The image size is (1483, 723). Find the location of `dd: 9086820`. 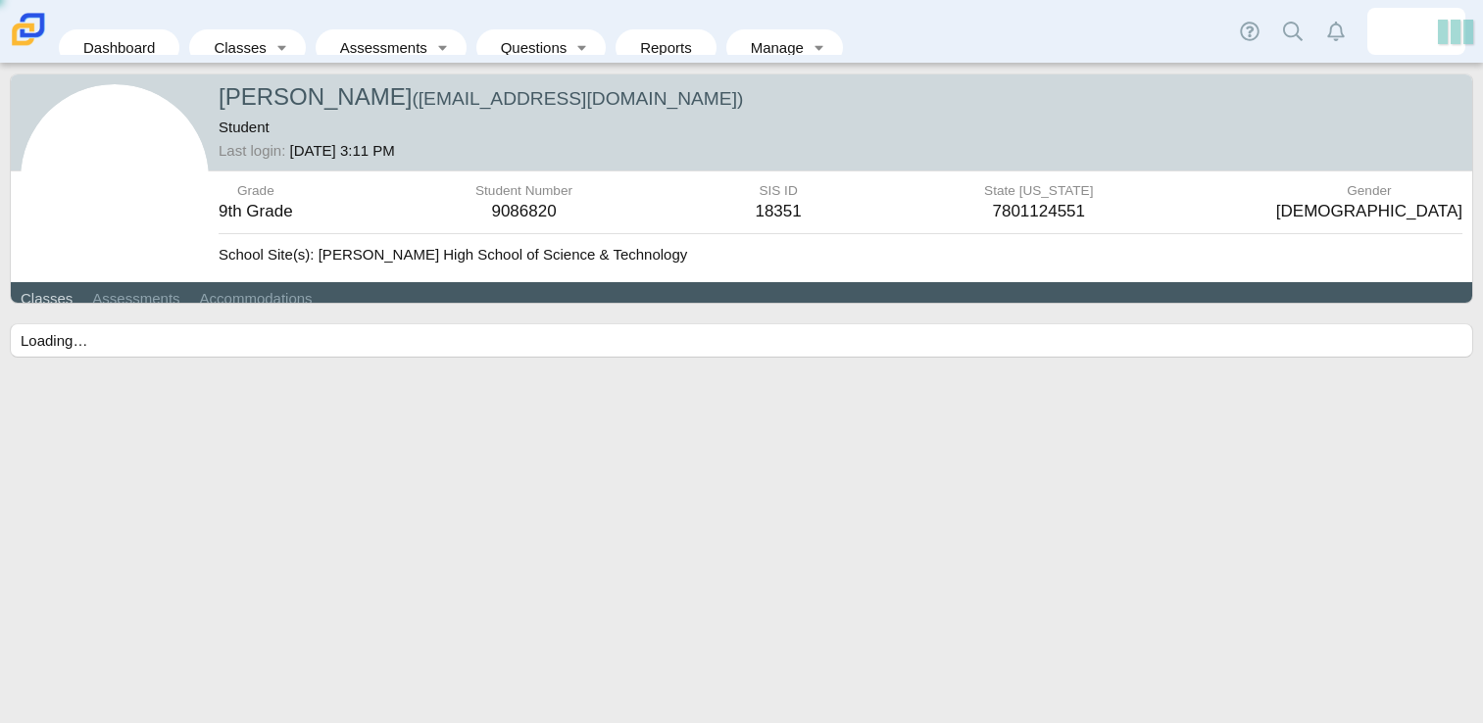

dd: 9086820 is located at coordinates (523, 212).